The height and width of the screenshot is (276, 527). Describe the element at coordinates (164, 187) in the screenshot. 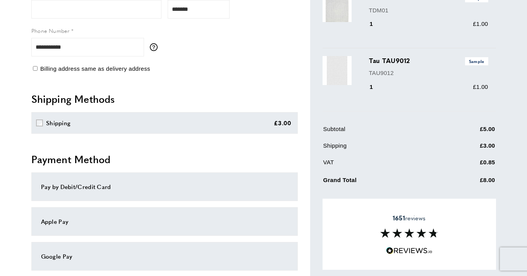

I see `div: Pay by Debit/Credit Card` at that location.